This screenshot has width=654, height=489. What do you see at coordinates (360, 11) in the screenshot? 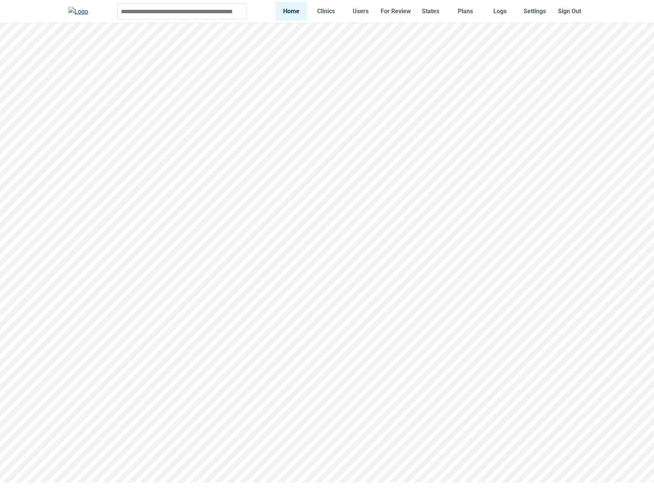
I see `a: Users` at bounding box center [360, 11].